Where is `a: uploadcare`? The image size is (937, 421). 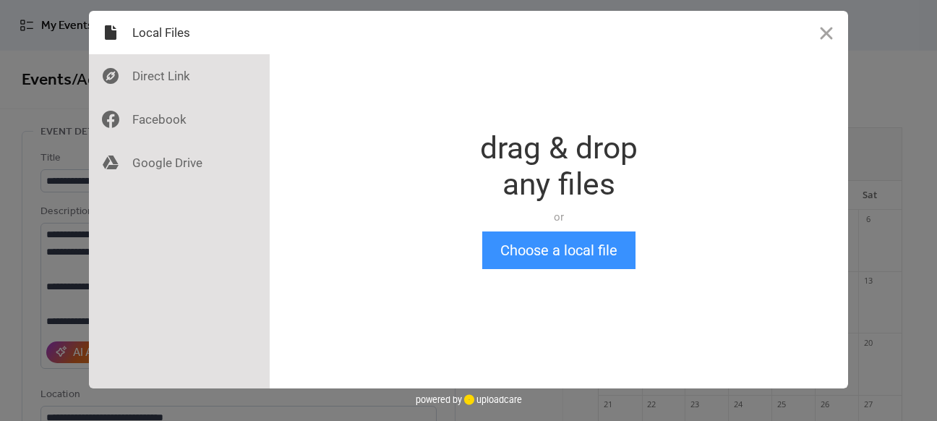 a: uploadcare is located at coordinates (492, 399).